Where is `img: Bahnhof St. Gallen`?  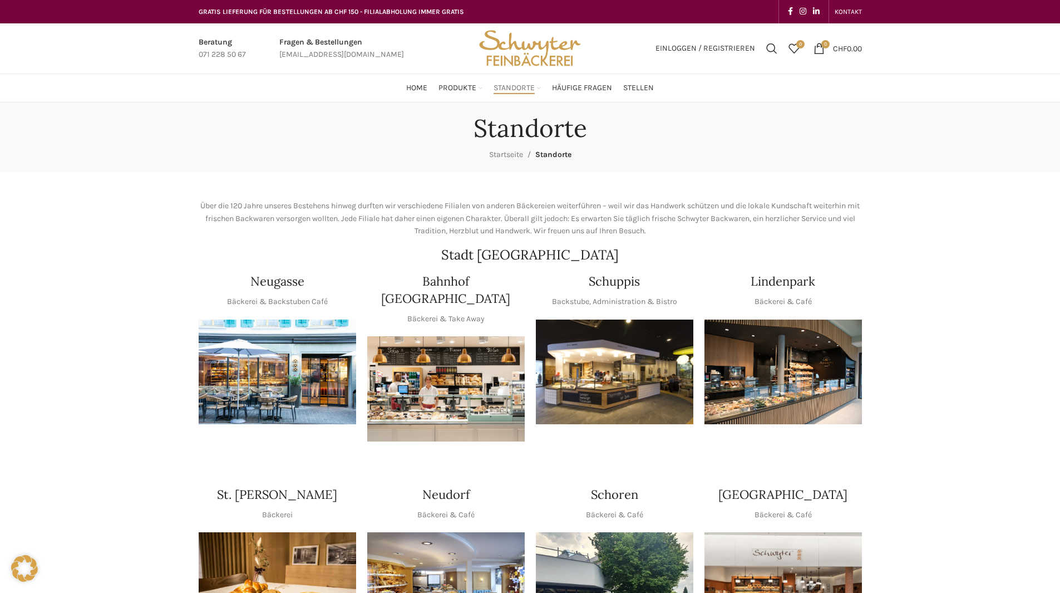
img: Bahnhof St. Gallen is located at coordinates (446, 388).